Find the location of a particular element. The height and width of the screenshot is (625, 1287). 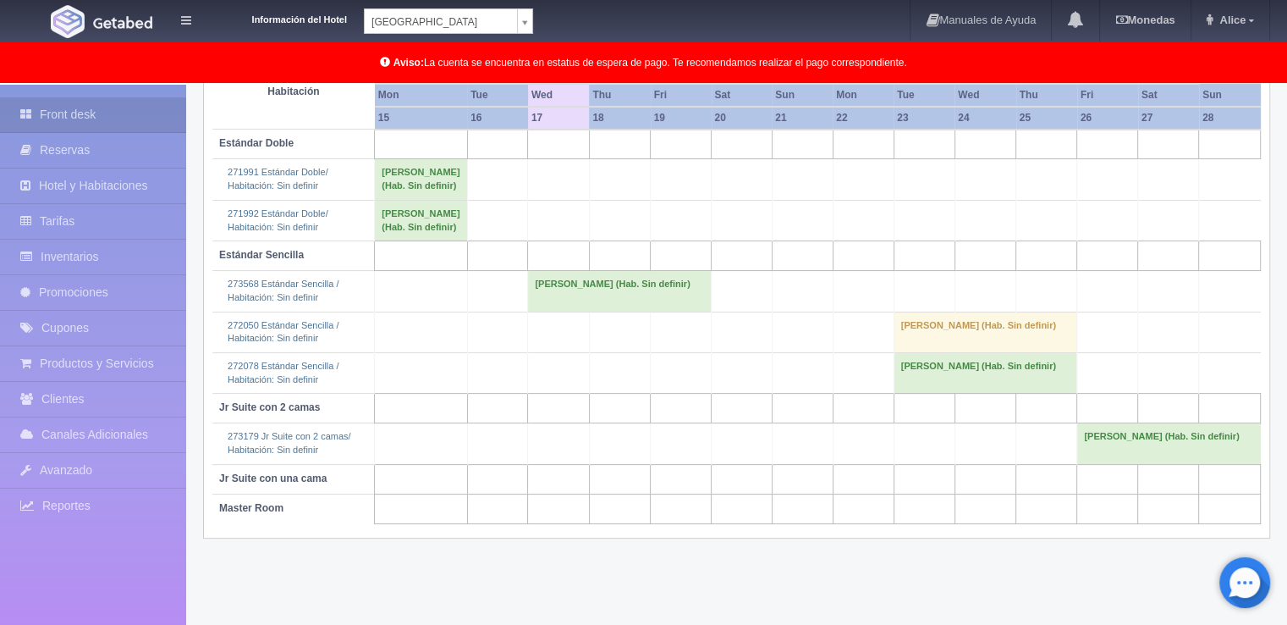

th: 17 is located at coordinates (559, 118).